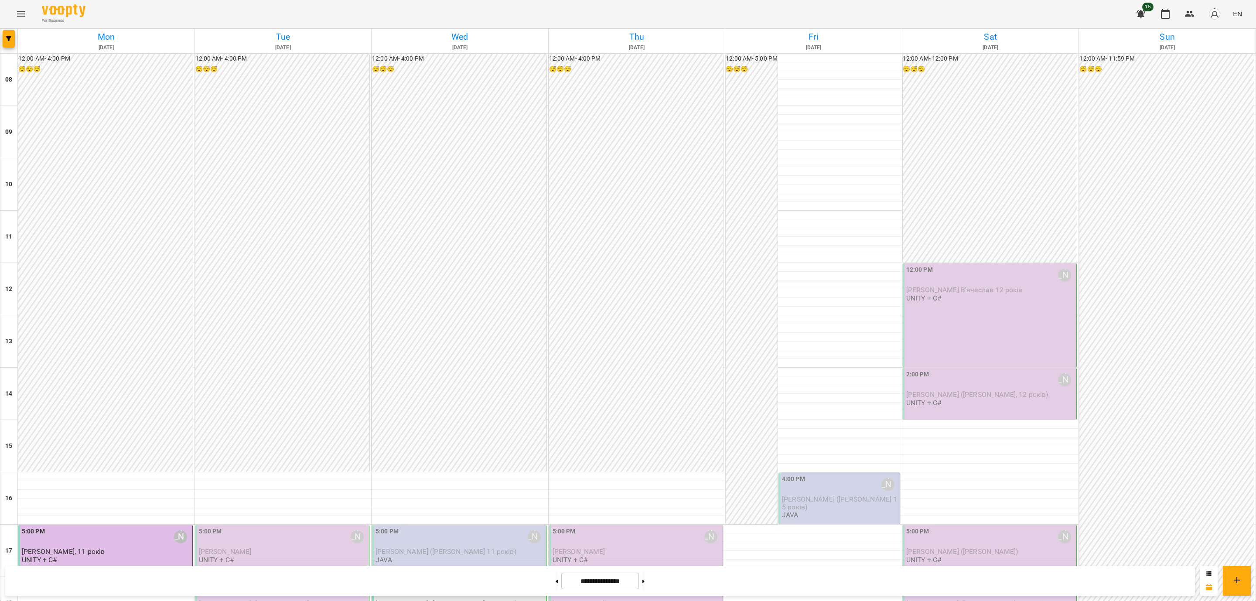  What do you see at coordinates (793, 479) in the screenshot?
I see `label: 4:00 PM` at bounding box center [793, 479].